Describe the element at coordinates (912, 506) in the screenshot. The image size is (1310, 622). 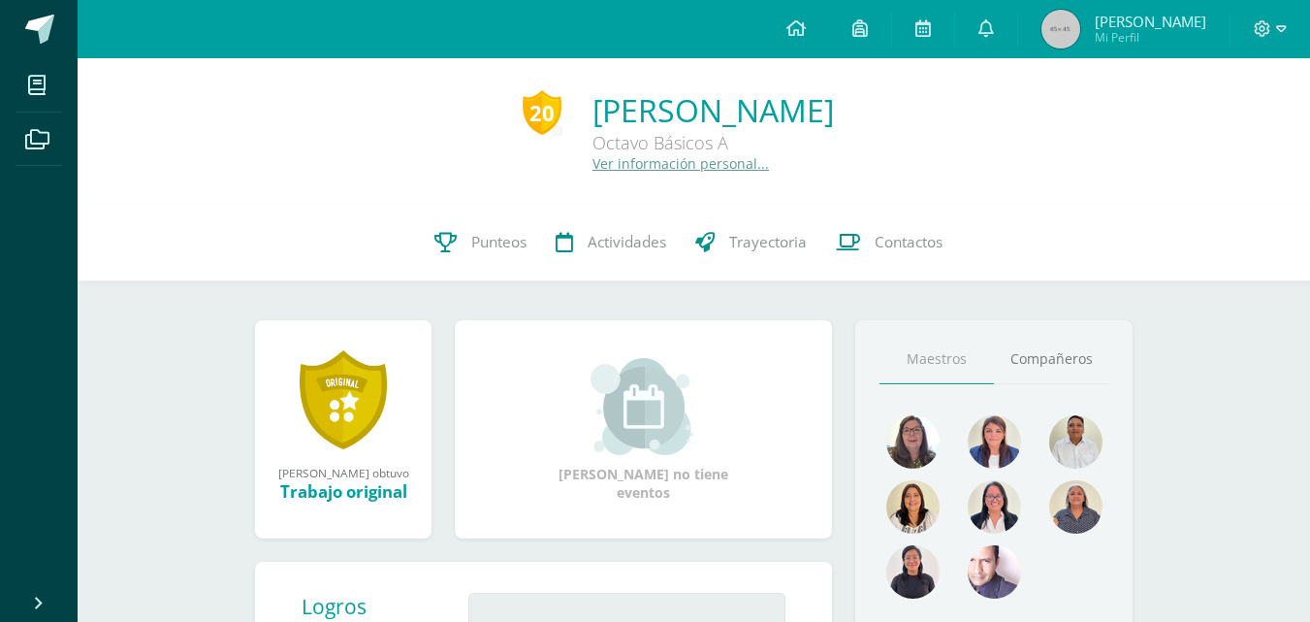
I see `img: 876c69fb502899f7a2bc55a9ba2fa0e7.png` at that location.